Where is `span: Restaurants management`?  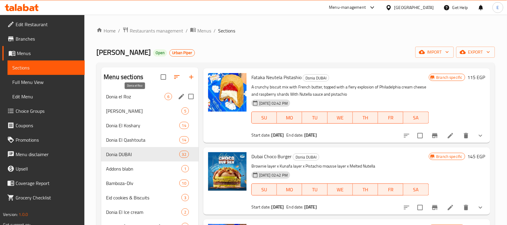 span: Restaurants management is located at coordinates (156, 31).